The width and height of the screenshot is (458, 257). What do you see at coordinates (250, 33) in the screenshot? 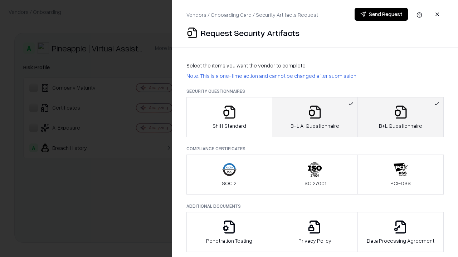
I see `p: Request Security Artifacts` at bounding box center [250, 33].